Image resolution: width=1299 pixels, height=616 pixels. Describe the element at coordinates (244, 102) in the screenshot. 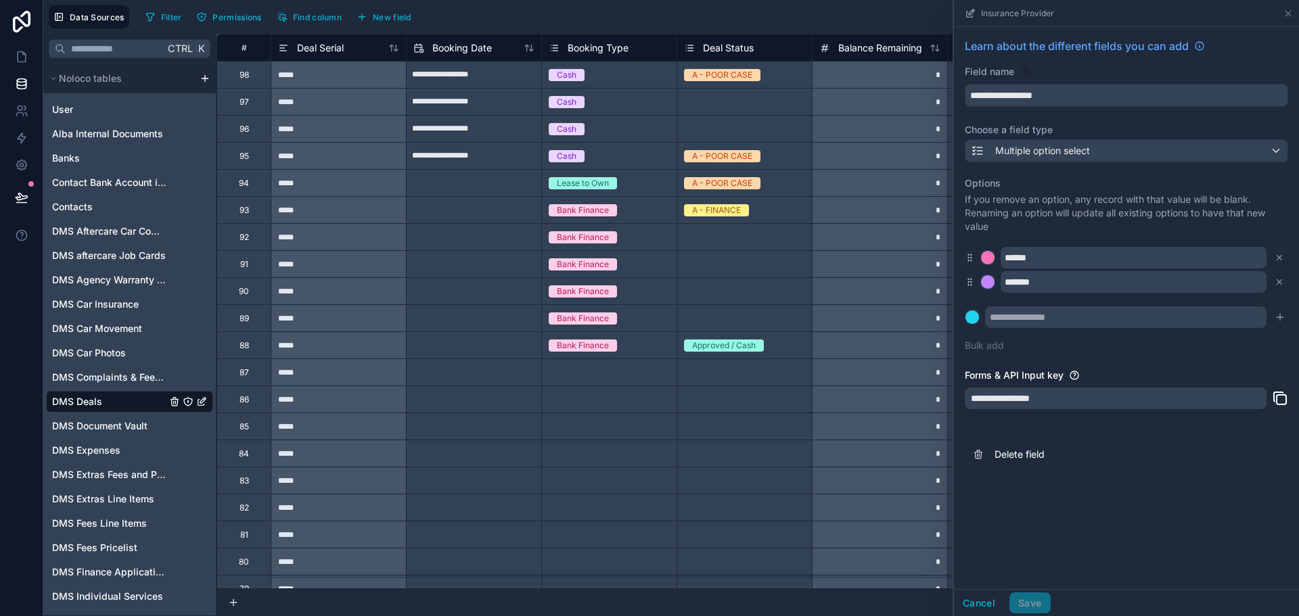

I see `div: 97` at that location.